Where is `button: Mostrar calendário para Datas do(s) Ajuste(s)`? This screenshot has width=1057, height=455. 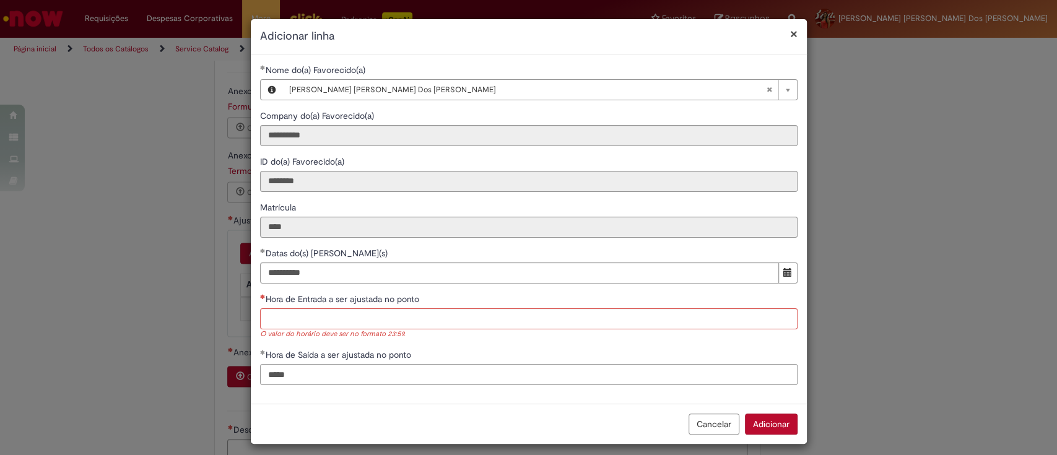
button: Mostrar calendário para Datas do(s) Ajuste(s) is located at coordinates (788, 273).